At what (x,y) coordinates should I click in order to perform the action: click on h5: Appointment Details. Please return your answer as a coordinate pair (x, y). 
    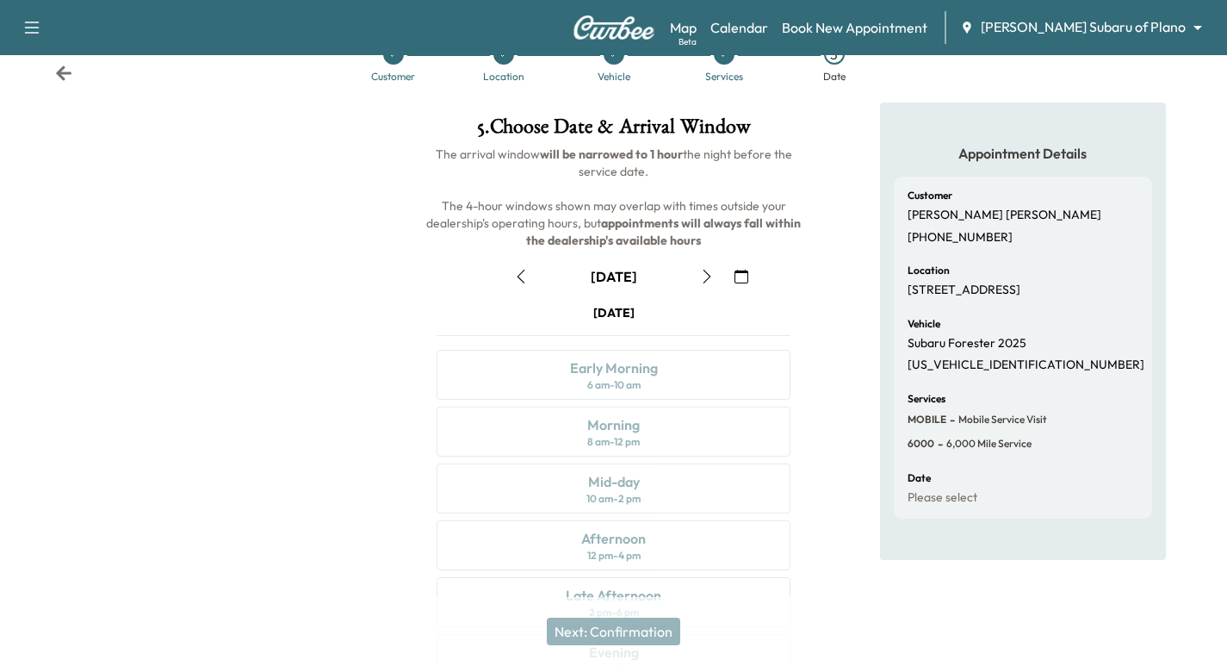
    Looking at the image, I should click on (1023, 153).